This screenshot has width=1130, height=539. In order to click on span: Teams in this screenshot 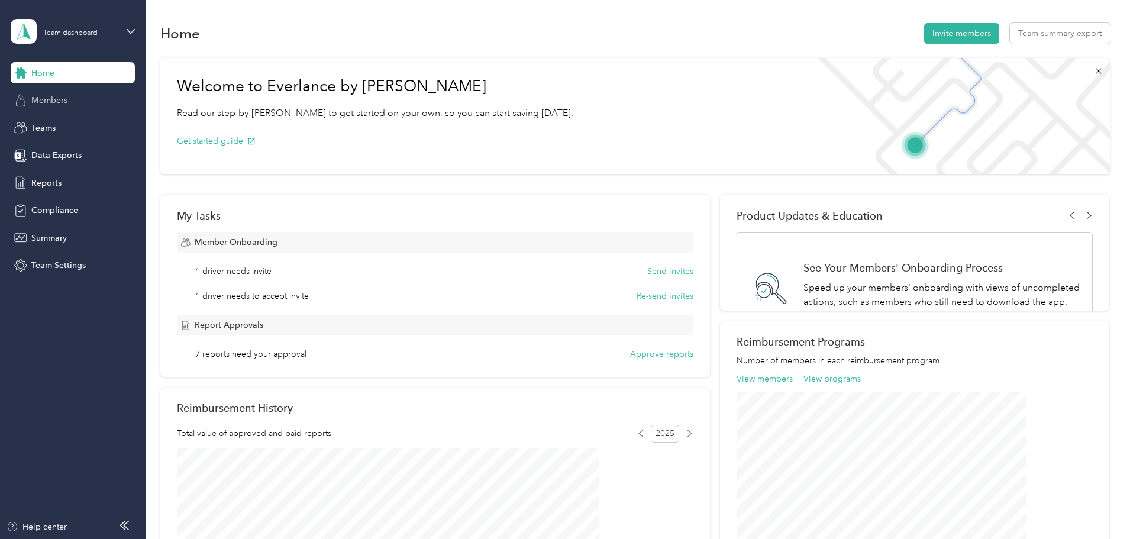, I will do `click(43, 128)`.